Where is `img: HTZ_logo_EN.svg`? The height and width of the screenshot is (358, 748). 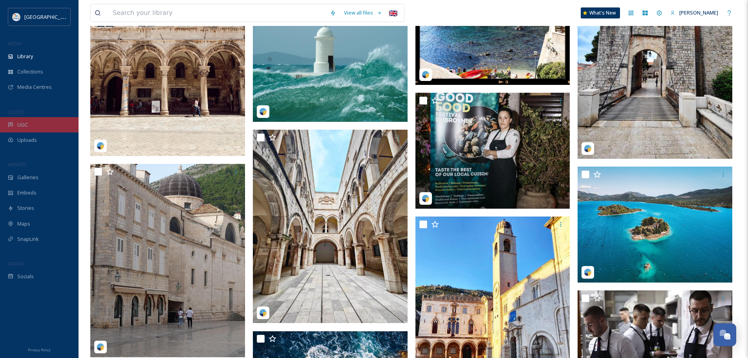
img: HTZ_logo_EN.svg is located at coordinates (16, 17).